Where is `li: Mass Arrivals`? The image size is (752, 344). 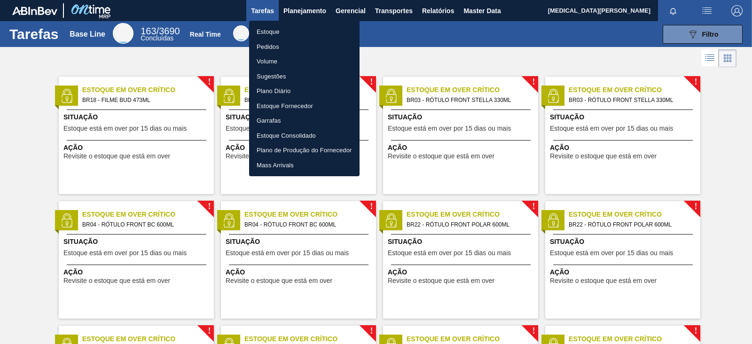 li: Mass Arrivals is located at coordinates (304, 165).